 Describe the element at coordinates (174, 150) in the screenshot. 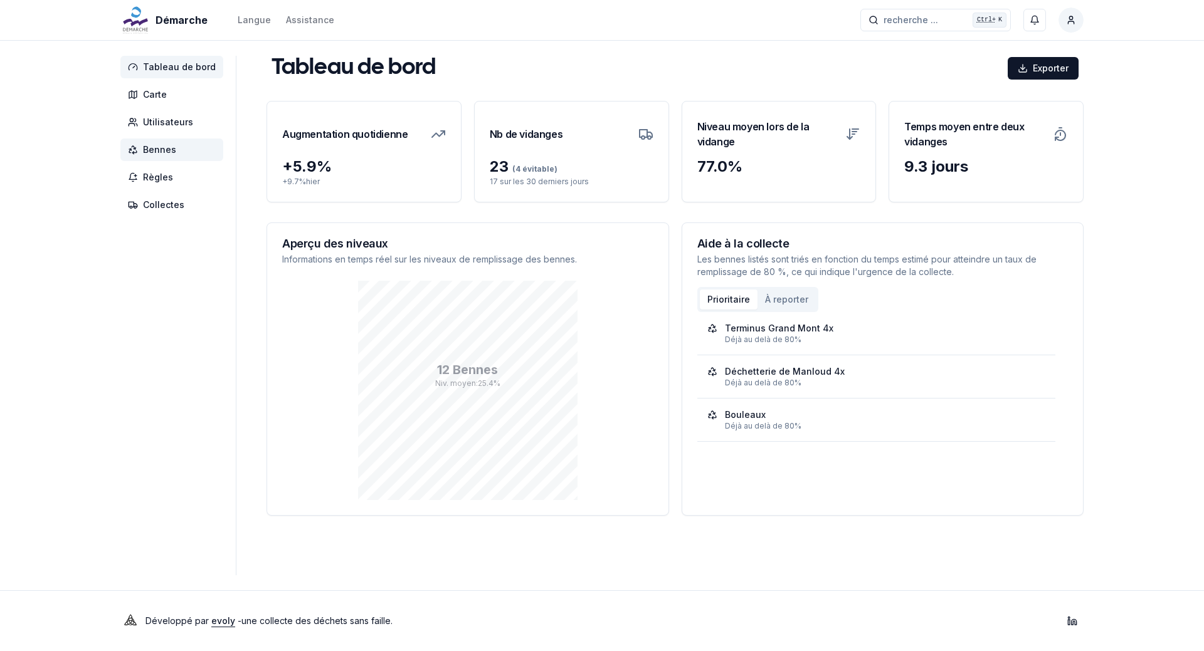

I see `a: Bennes` at that location.